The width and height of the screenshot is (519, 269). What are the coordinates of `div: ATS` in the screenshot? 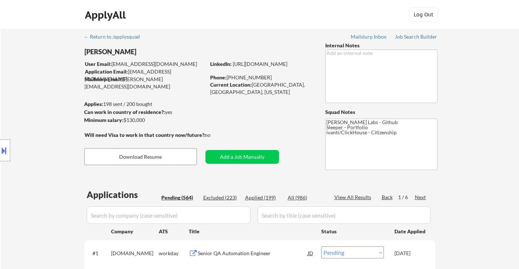 It's located at (174, 232).